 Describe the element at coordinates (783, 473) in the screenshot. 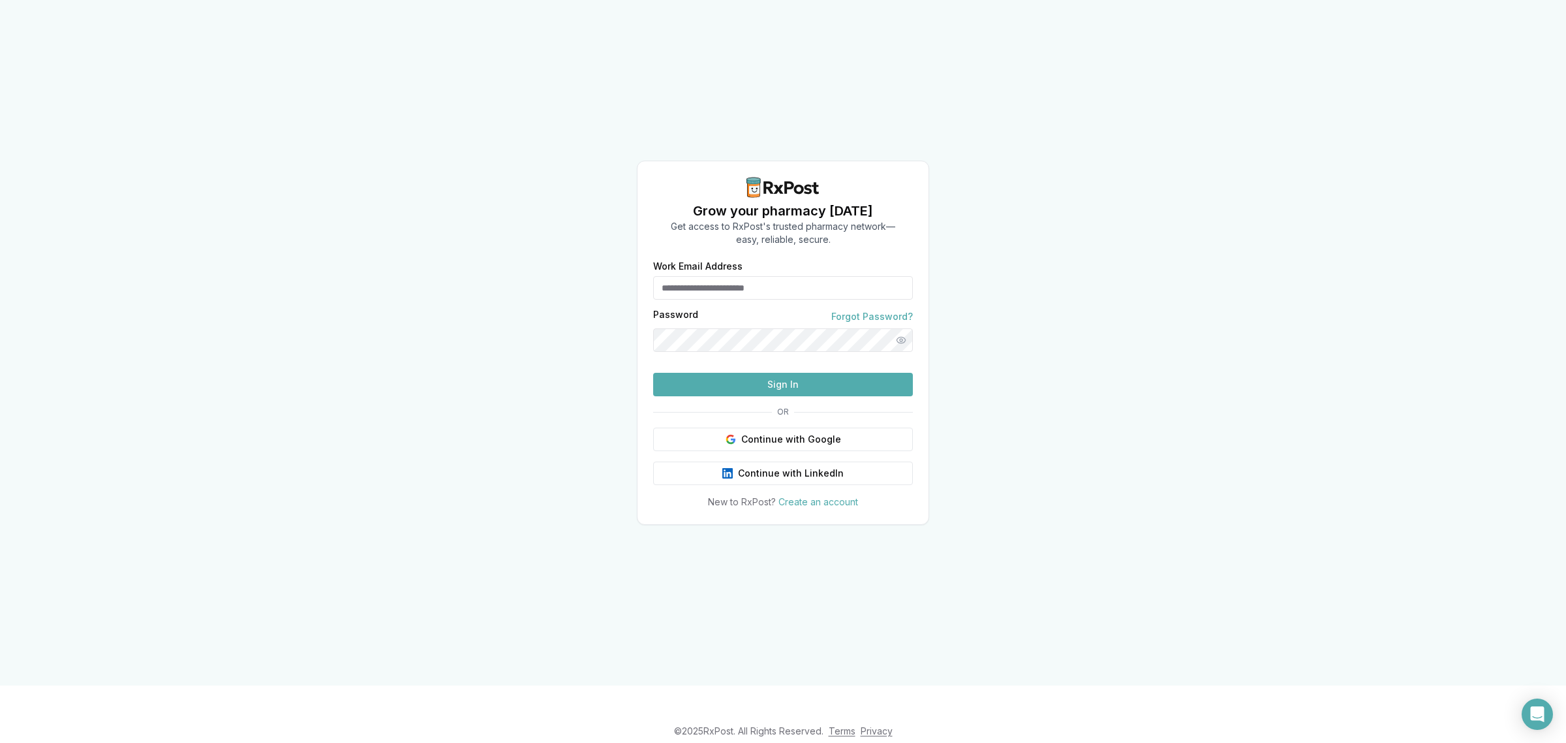

I see `button: Continue with LinkedIn` at that location.